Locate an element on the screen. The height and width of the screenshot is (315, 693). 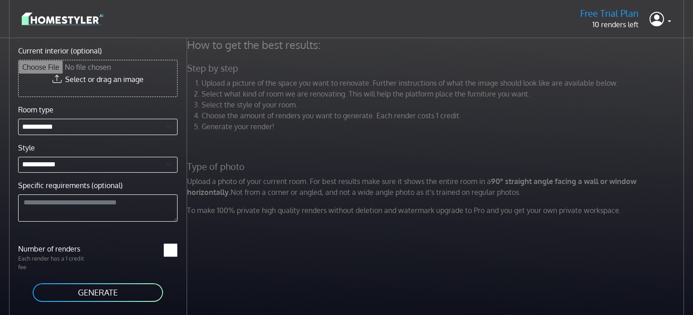
img: logo-3de290ba35641baa71223ecac5eacb59cb85b4c7fdf211dc9aaecaaee71ea2f8.svg is located at coordinates (63, 19).